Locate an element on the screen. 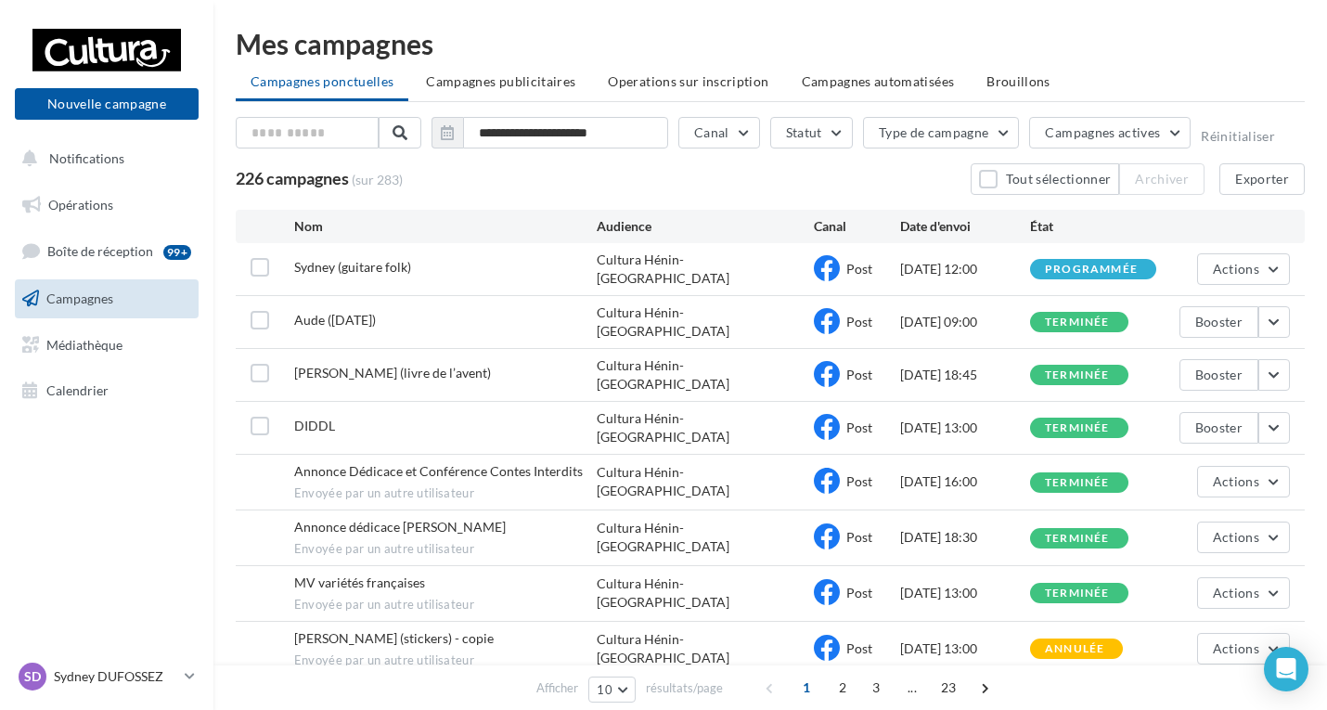 This screenshot has height=710, width=1327. div: État is located at coordinates (1095, 226).